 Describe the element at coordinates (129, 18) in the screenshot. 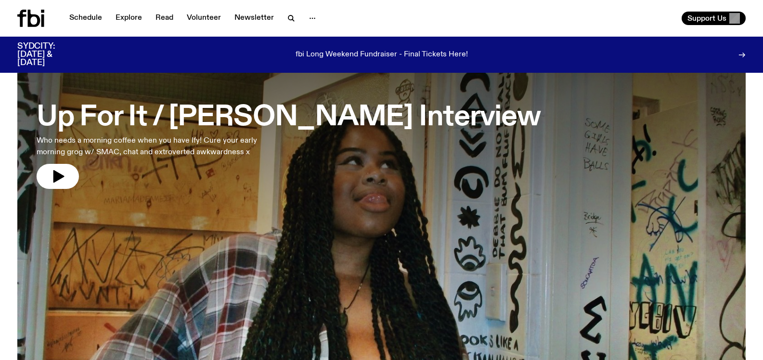

I see `a: Explore` at that location.